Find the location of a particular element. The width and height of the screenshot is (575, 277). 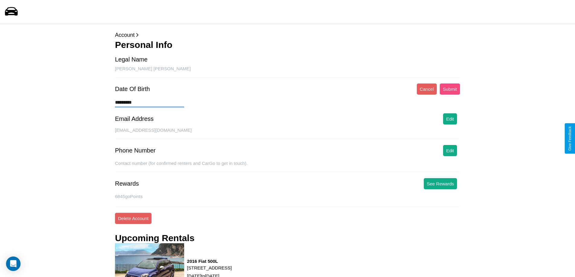

div: Rewards is located at coordinates (127, 184).